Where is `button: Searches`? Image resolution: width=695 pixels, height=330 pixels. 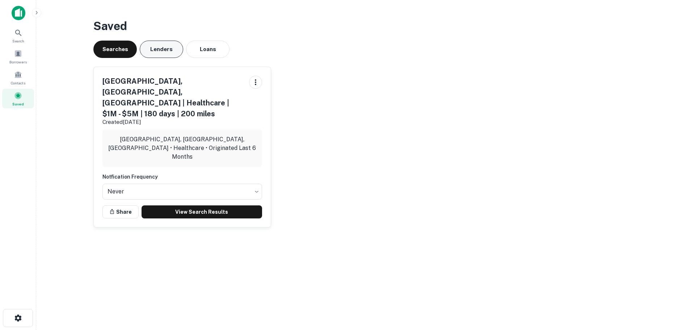 button: Searches is located at coordinates (115, 49).